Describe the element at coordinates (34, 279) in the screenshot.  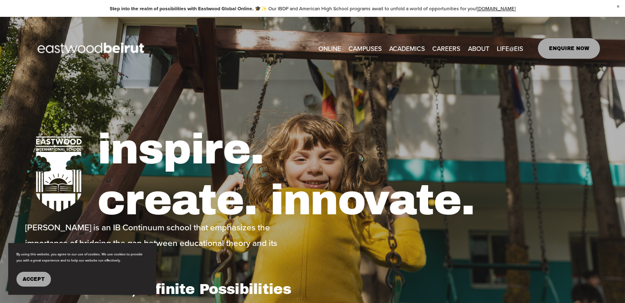
I see `button: Accept` at that location.